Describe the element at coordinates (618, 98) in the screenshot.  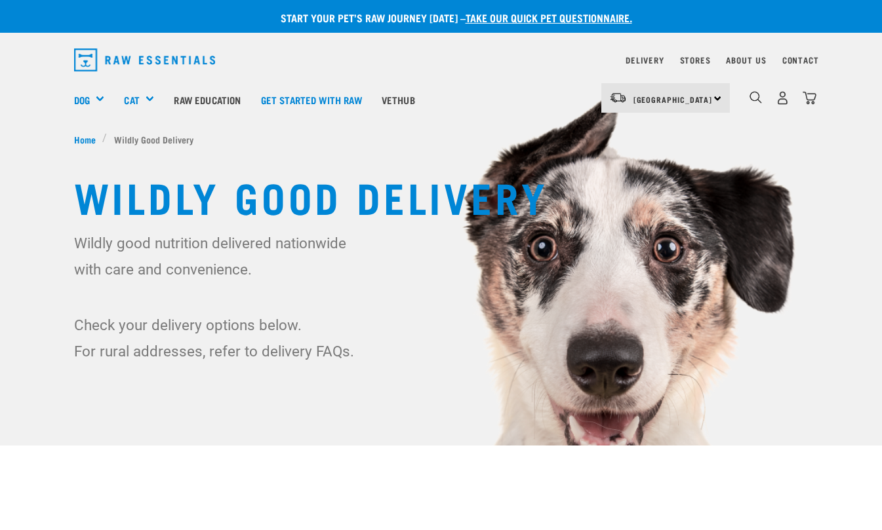
I see `img: van-moving.png` at that location.